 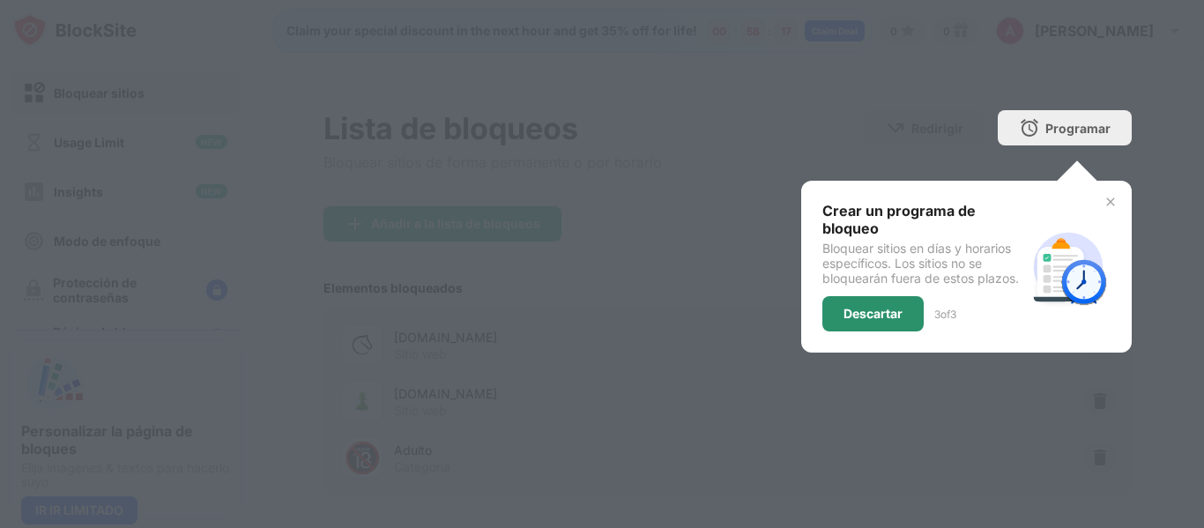 I want to click on div: Crear un programa de bloqueo, so click(x=924, y=219).